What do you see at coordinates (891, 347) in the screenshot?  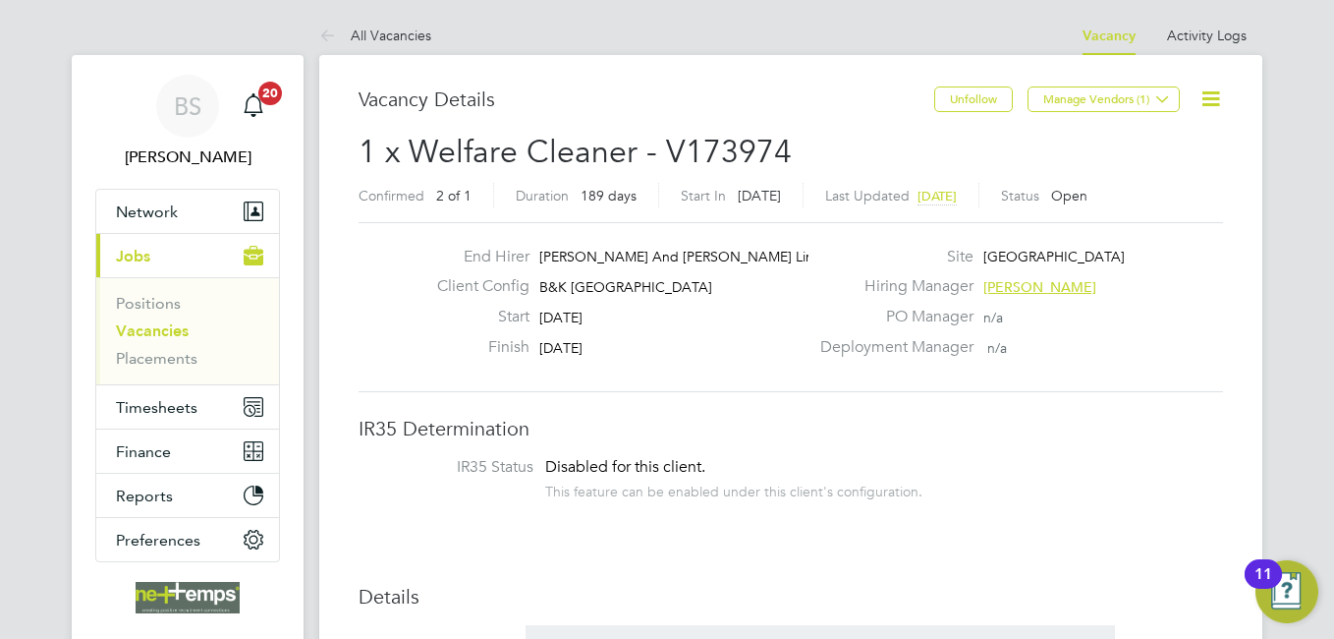 I see `label: Deployment Manager` at bounding box center [891, 347].